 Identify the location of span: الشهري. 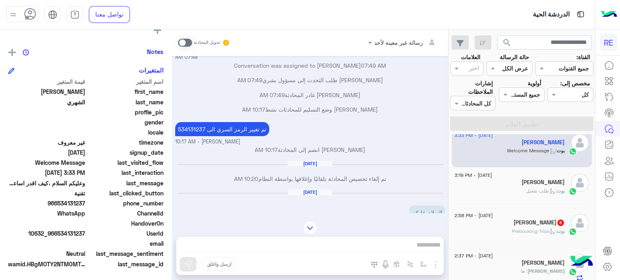
(46, 102).